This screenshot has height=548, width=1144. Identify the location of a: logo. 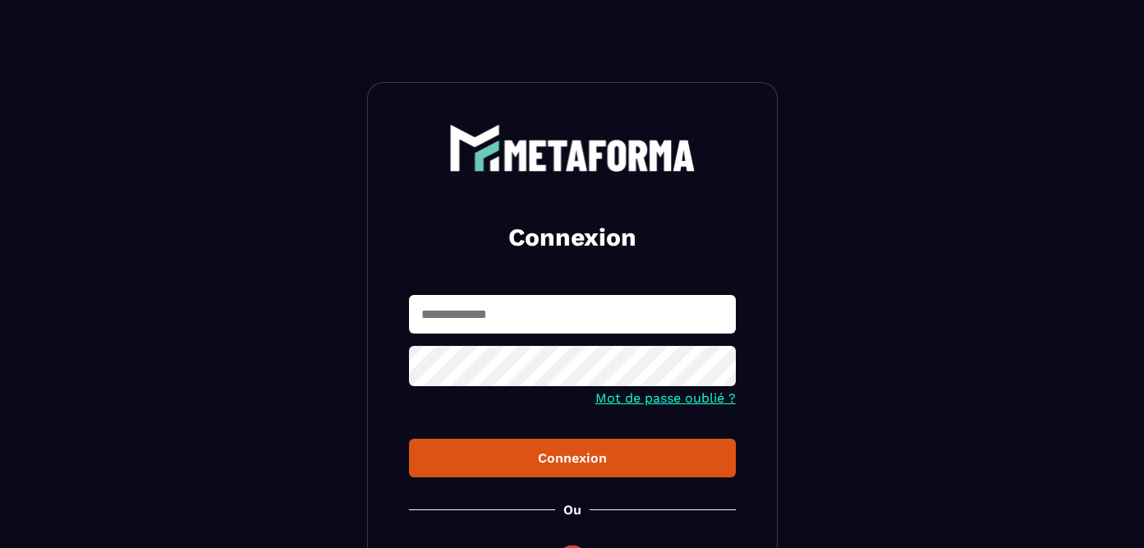
(572, 148).